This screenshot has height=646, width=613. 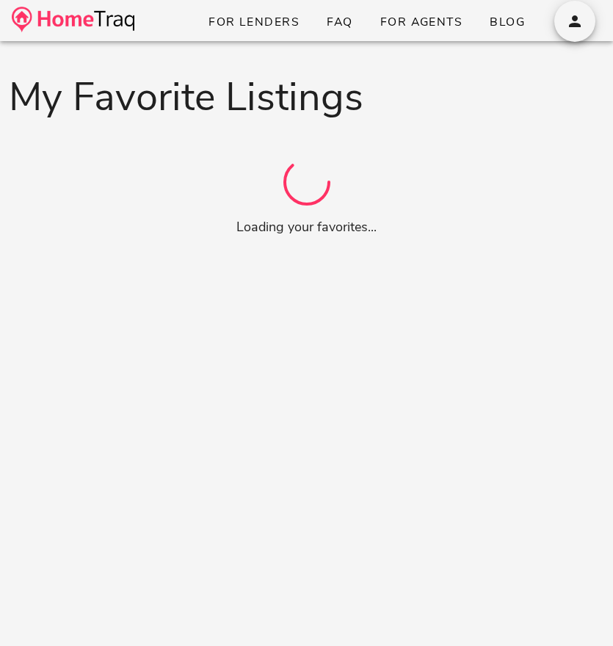 I want to click on img: desktop-logo.34a1112.png, so click(x=73, y=19).